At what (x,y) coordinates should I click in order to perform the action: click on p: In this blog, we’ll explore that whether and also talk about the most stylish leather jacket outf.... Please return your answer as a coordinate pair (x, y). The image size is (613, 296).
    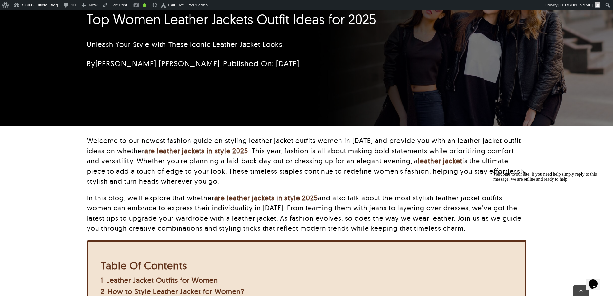
    Looking at the image, I should click on (306, 213).